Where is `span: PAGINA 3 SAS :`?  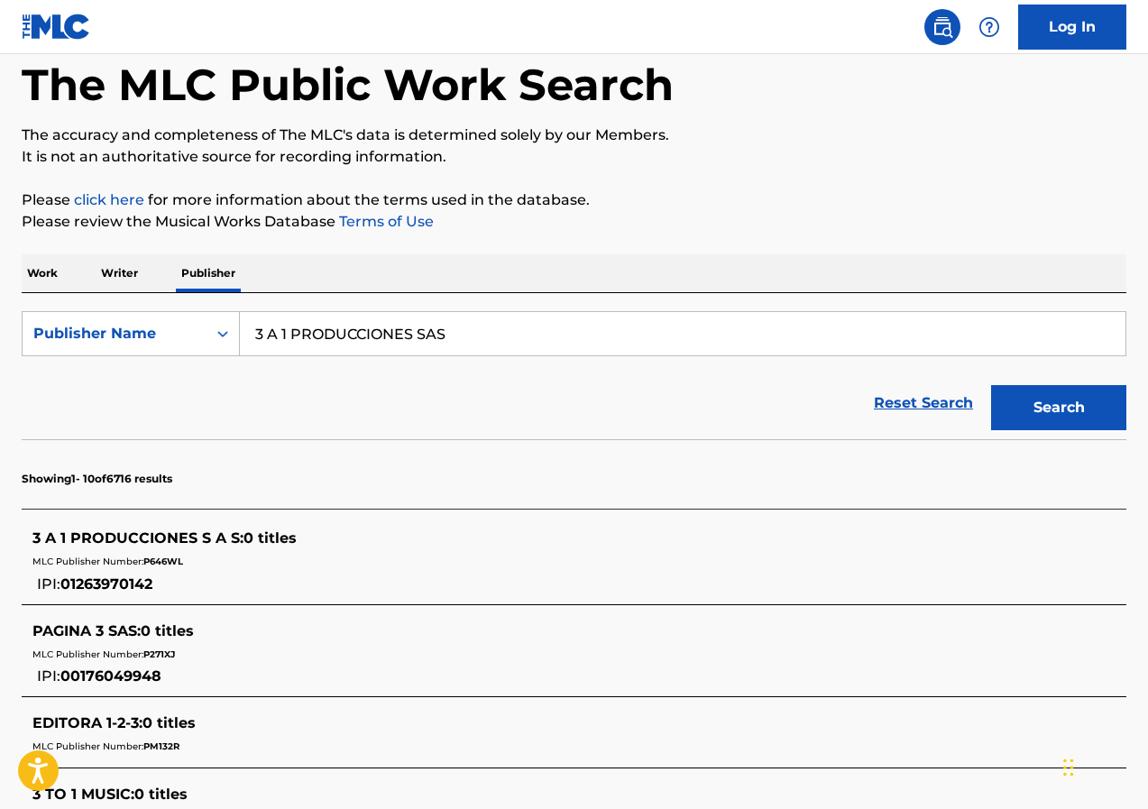 span: PAGINA 3 SAS : is located at coordinates (87, 630).